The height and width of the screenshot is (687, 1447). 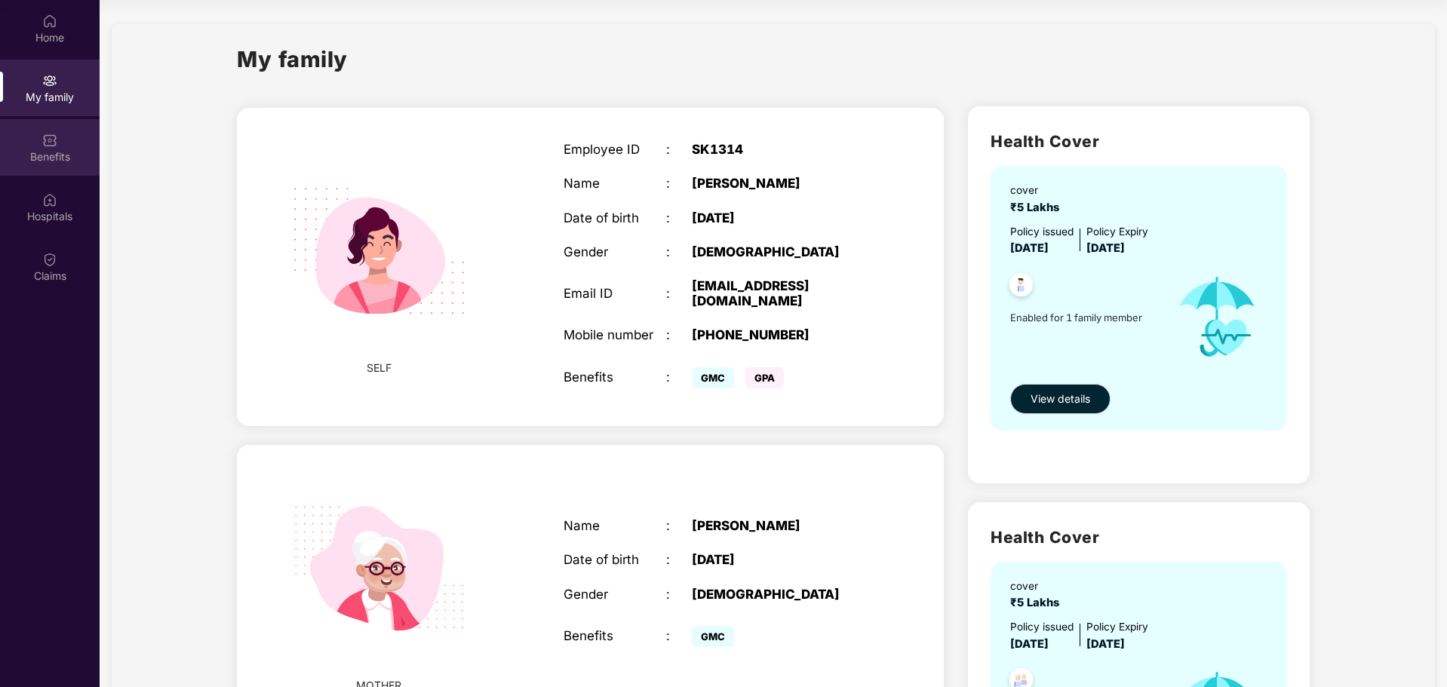 I want to click on img: icon, so click(x=1217, y=317).